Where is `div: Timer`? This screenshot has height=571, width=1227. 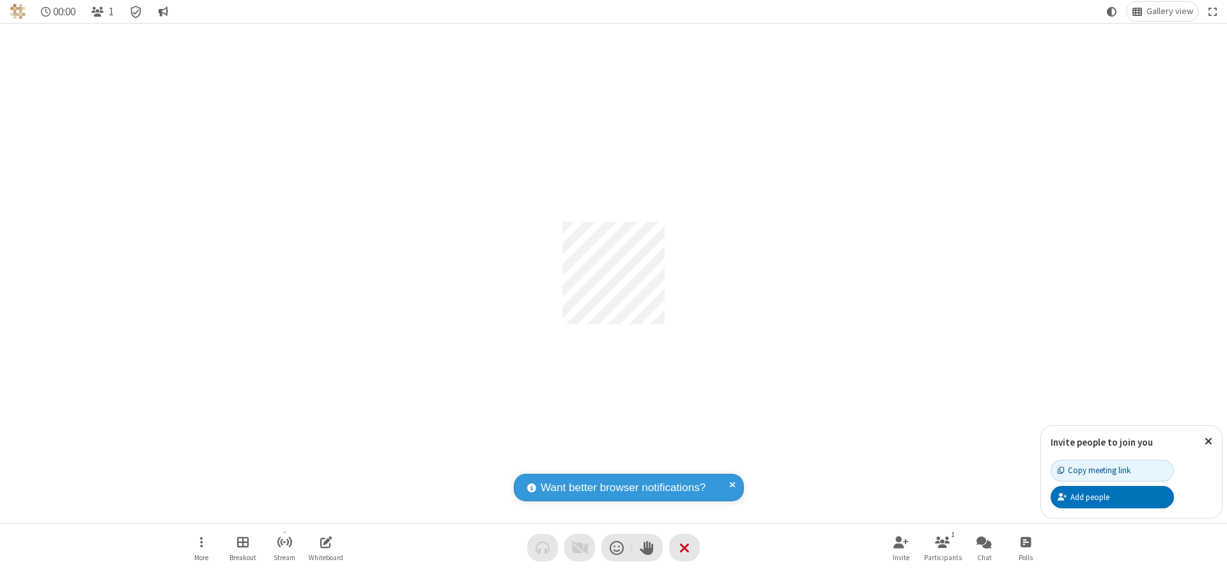 div: Timer is located at coordinates (58, 12).